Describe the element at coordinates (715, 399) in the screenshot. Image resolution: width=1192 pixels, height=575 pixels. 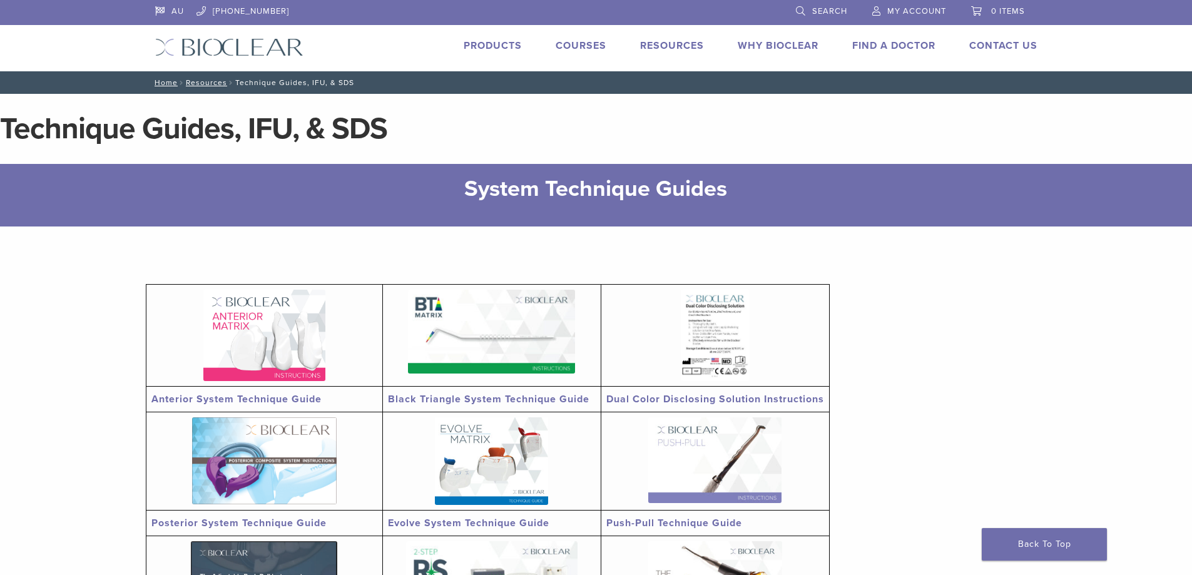
I see `a: Dual Color Disclosing Solution Instructions` at that location.